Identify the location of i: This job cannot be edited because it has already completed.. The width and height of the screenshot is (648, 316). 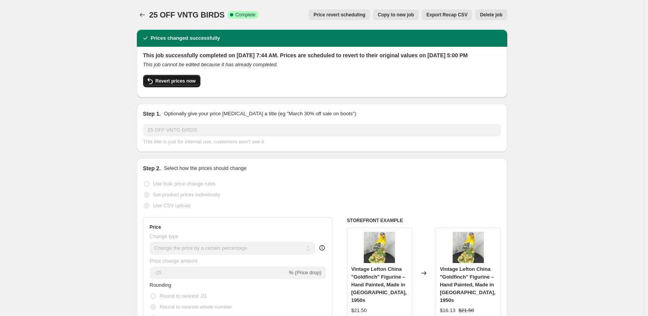
(211, 64).